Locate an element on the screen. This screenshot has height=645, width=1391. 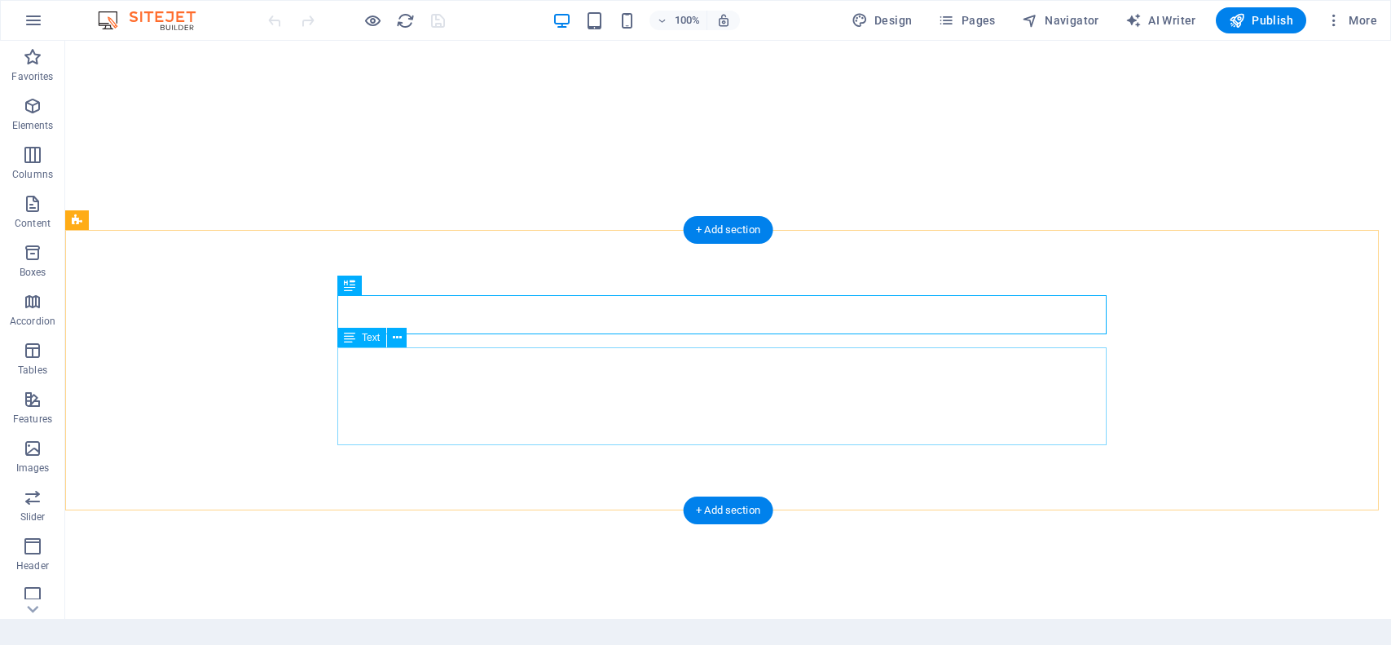
button: AI Writer is located at coordinates (1161, 20).